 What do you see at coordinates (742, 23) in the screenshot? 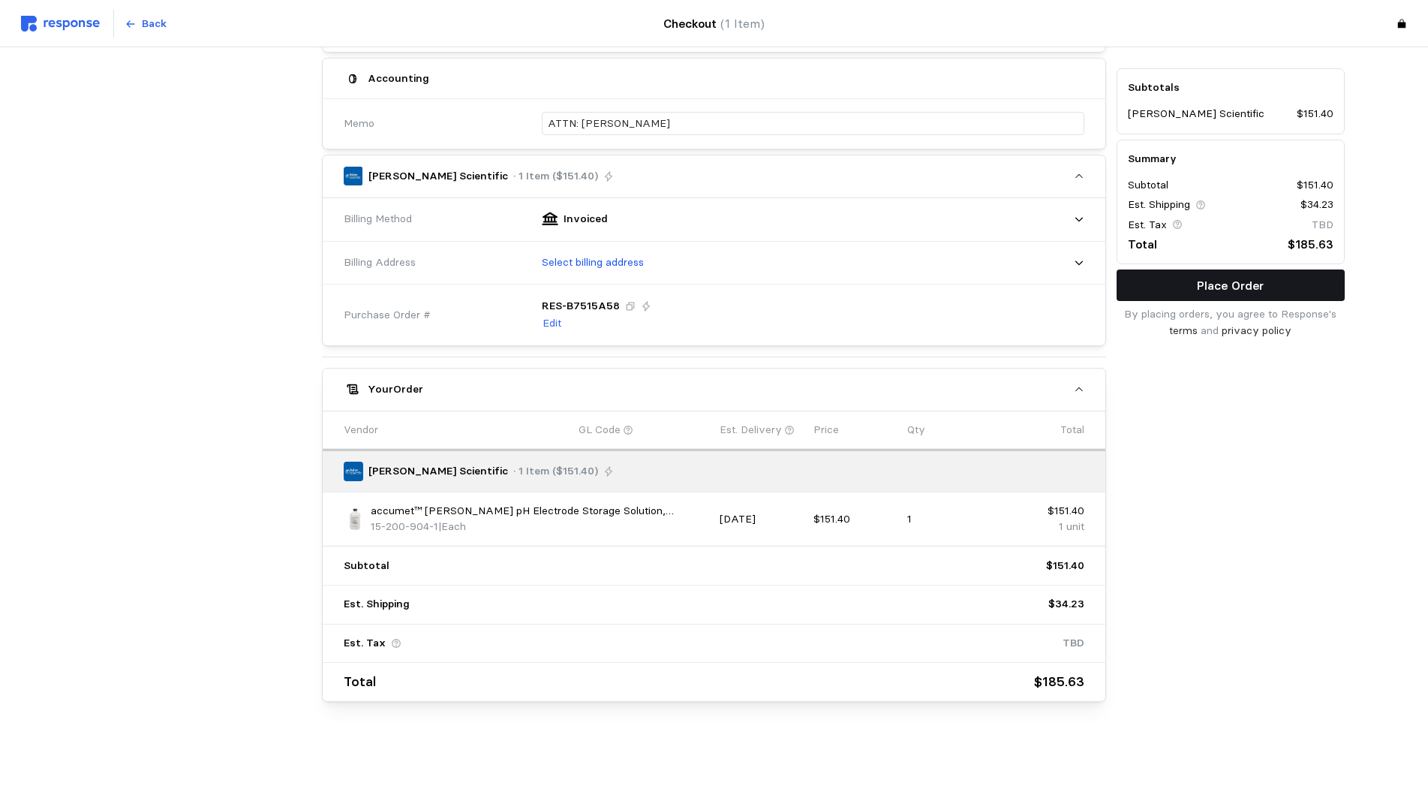
I see `span: (1 Item)` at bounding box center [742, 23].